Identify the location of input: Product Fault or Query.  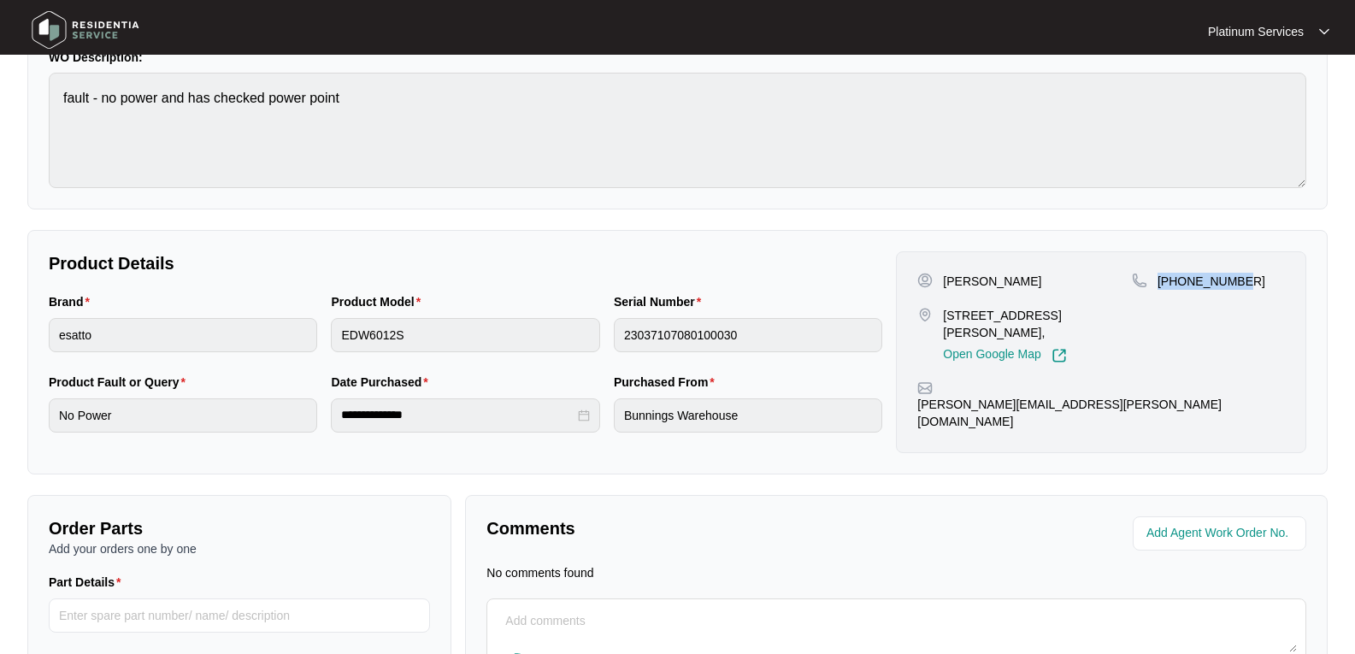
(183, 416).